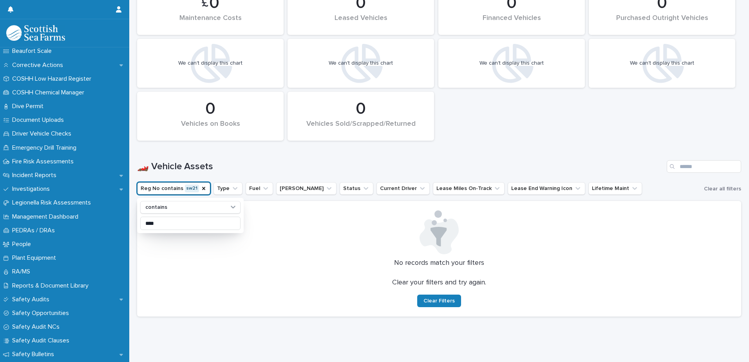 The width and height of the screenshot is (749, 362). Describe the element at coordinates (704, 167) in the screenshot. I see `div: Search` at that location.